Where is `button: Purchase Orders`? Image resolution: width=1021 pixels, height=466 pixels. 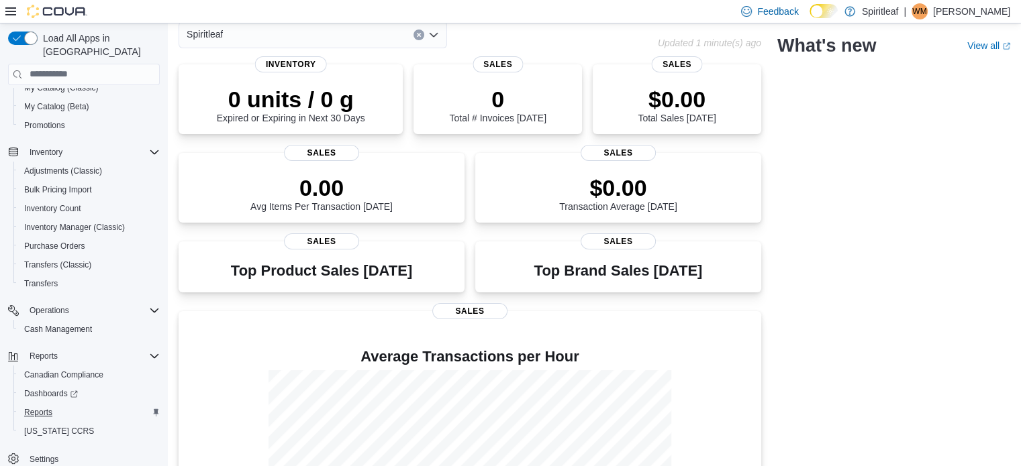 button: Purchase Orders is located at coordinates (89, 246).